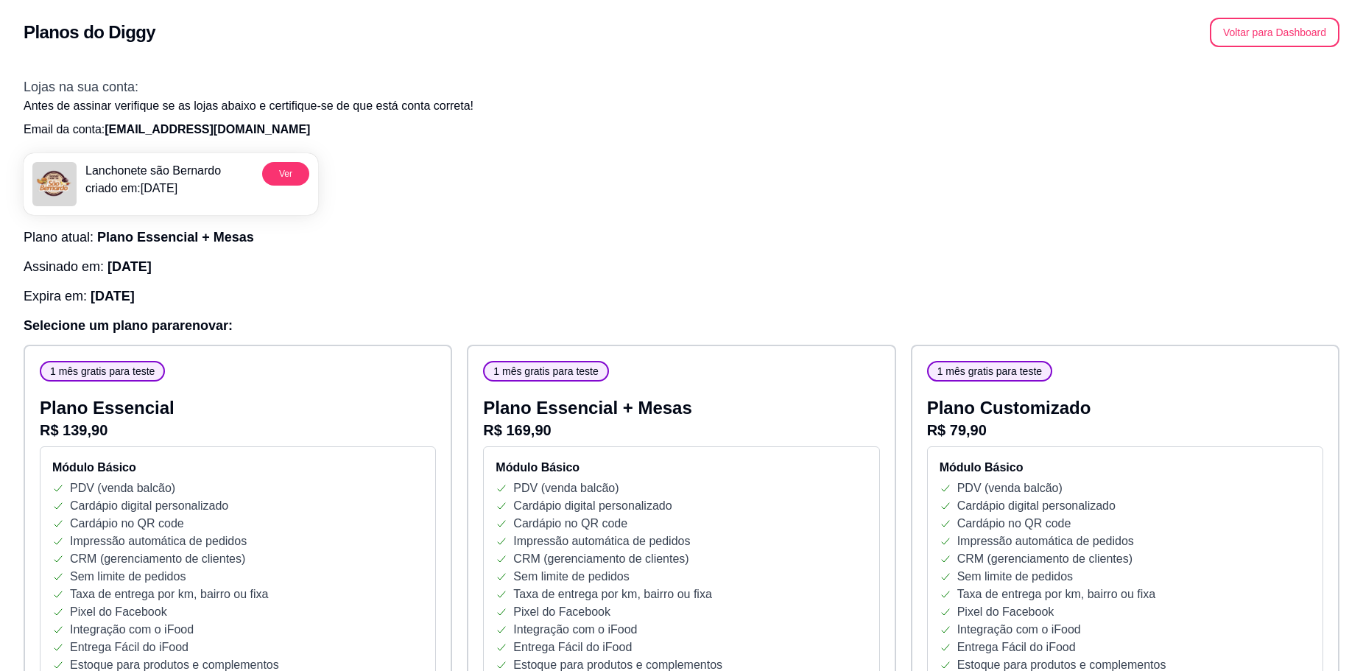  What do you see at coordinates (175, 237) in the screenshot?
I see `span: Plano Essencial + Mesas` at bounding box center [175, 237].